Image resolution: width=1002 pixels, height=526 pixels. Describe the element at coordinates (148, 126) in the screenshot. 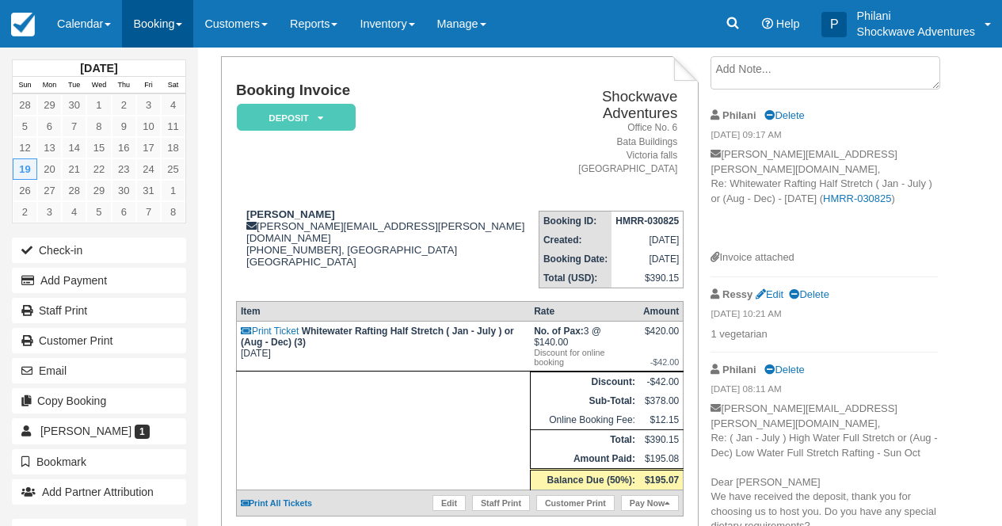

I see `a: 10` at that location.